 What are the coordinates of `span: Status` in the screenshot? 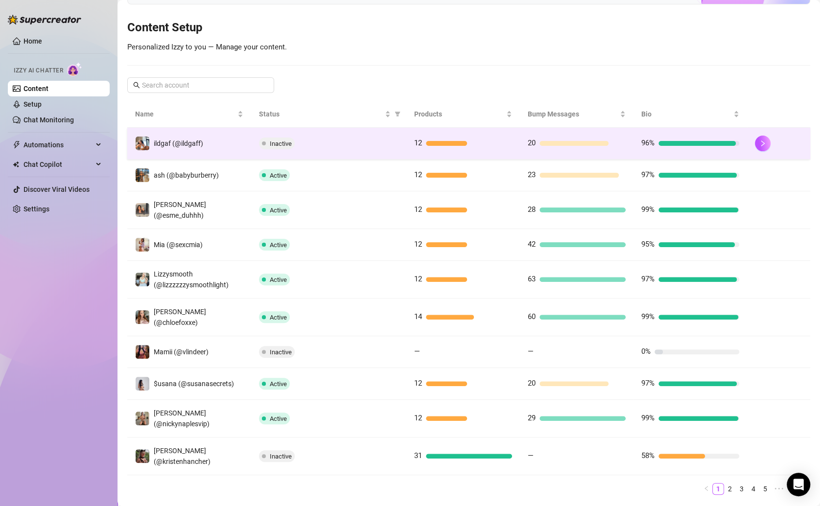 It's located at (321, 114).